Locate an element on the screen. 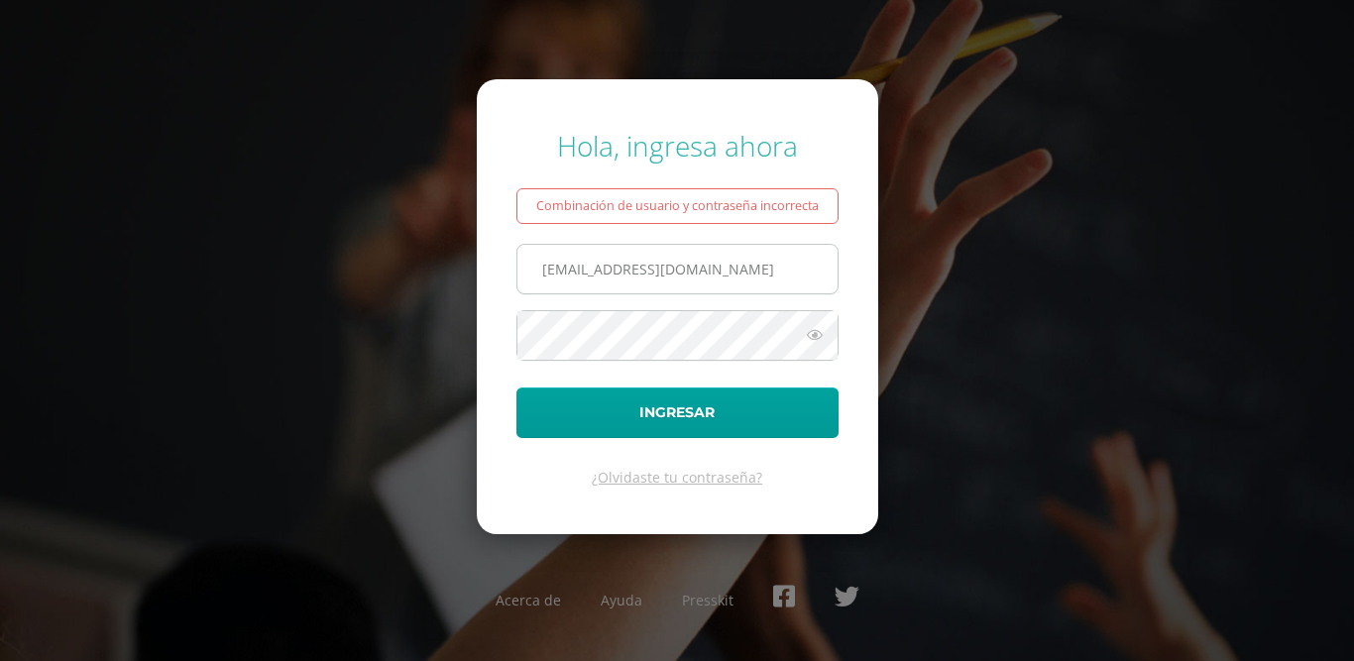  input: Correo electrónico o usuario is located at coordinates (677, 269).